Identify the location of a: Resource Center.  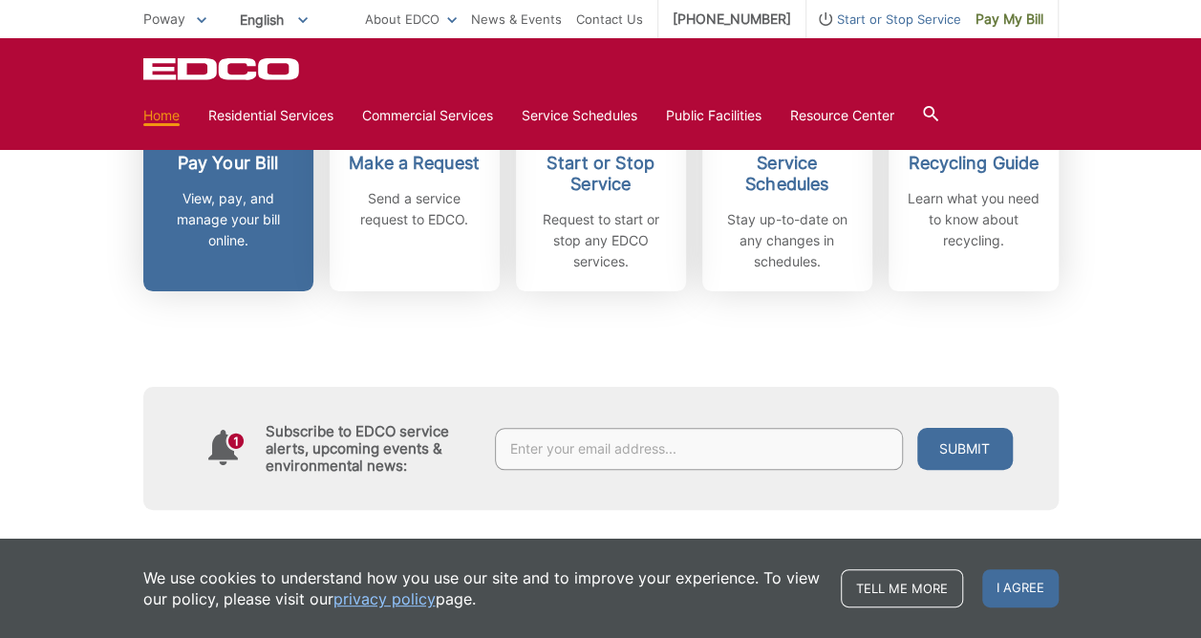
(842, 116).